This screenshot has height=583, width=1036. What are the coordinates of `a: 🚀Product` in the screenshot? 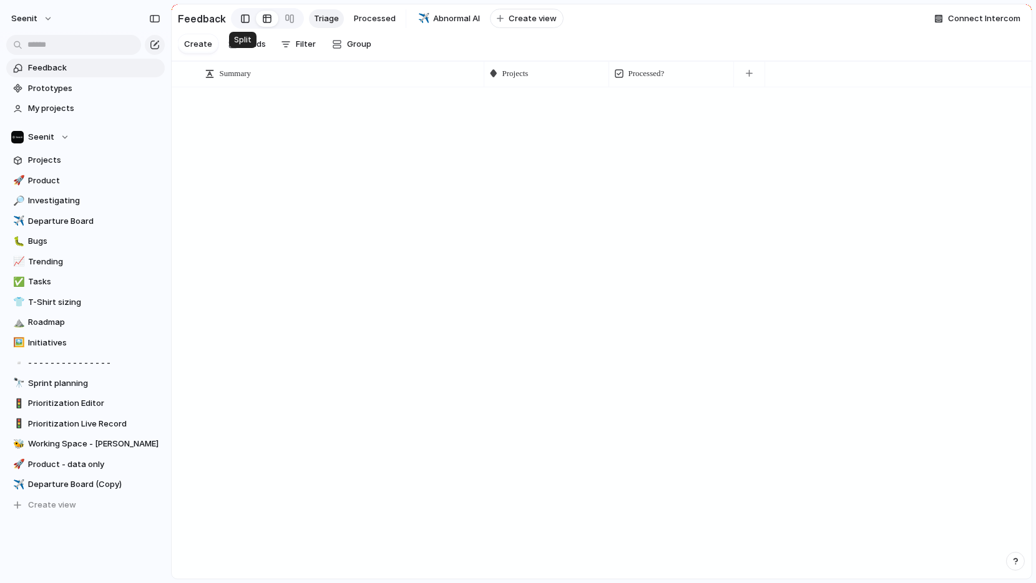 It's located at (85, 181).